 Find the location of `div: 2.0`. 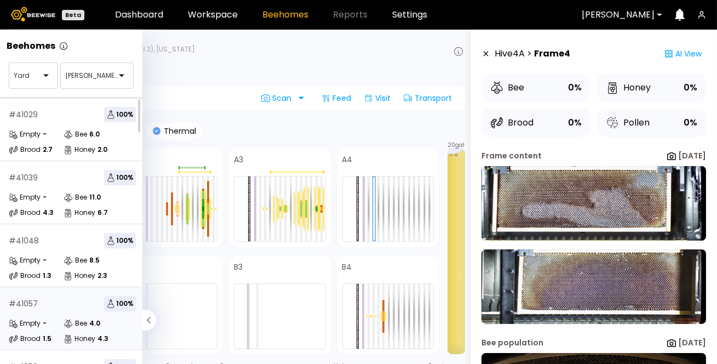

div: 2.0 is located at coordinates (102, 150).